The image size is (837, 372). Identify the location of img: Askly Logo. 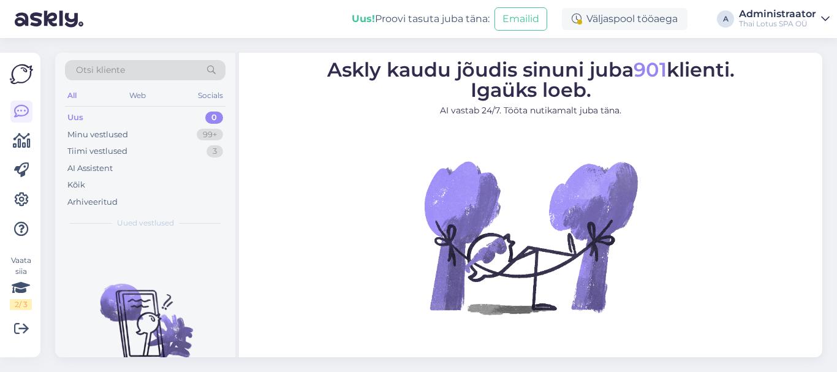
(21, 74).